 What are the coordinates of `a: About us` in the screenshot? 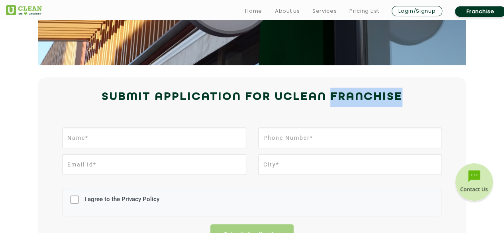 It's located at (287, 11).